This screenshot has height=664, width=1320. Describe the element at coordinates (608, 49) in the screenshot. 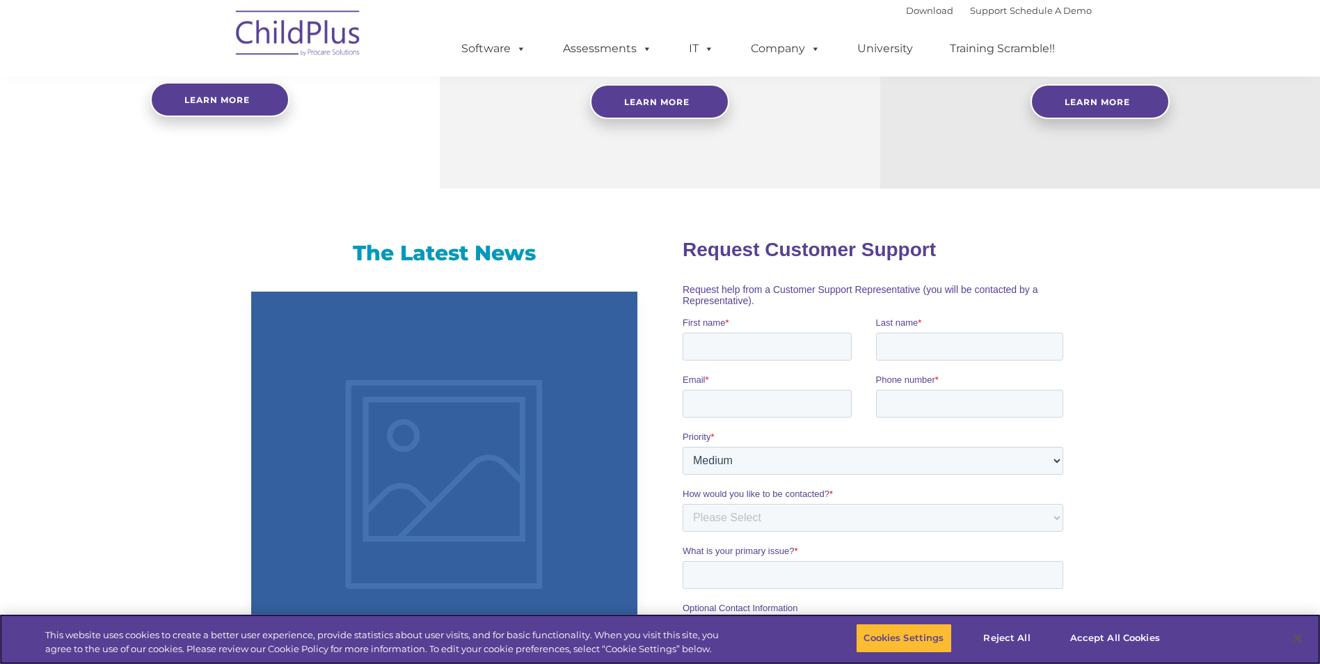

I see `a: Assessments` at that location.